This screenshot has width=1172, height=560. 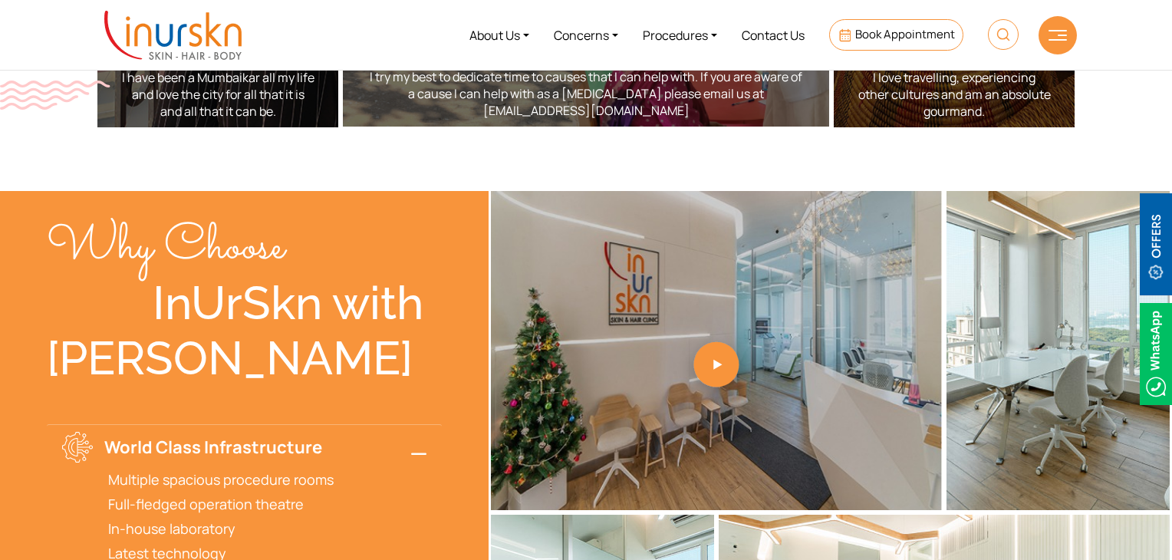 I want to click on img: offerBt, so click(x=1156, y=244).